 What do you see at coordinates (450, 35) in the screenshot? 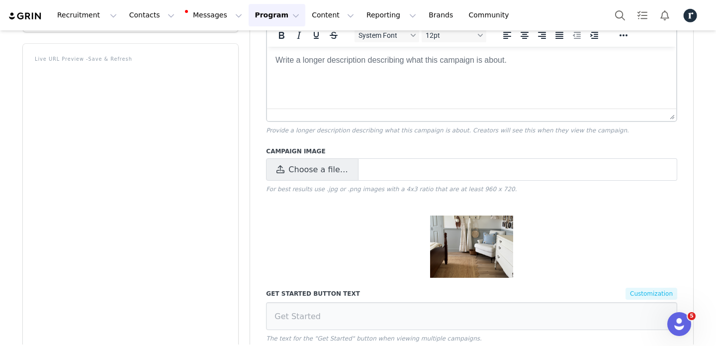
I see `span: 12pt` at bounding box center [450, 35].